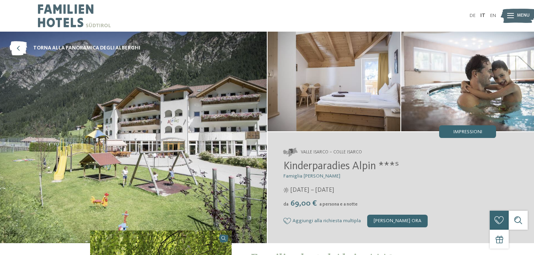  Describe the element at coordinates (326, 221) in the screenshot. I see `span: Aggiungi alla richiesta multipla` at that location.